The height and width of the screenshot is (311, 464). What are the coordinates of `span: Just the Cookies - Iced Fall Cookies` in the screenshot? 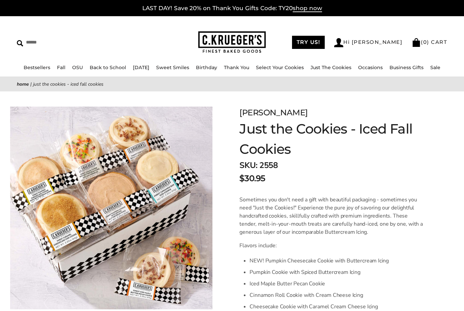 It's located at (68, 84).